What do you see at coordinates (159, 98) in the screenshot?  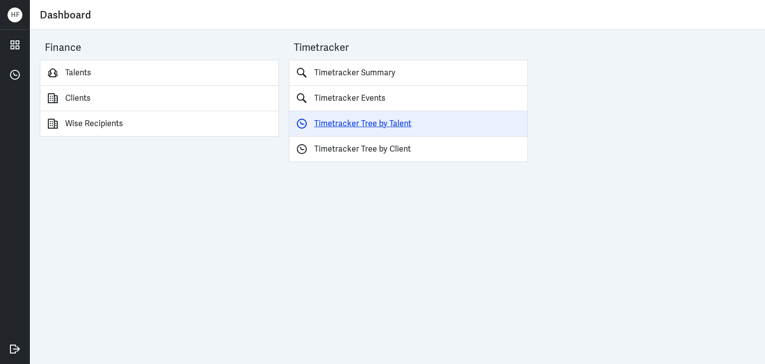 I see `a: Clients` at bounding box center [159, 98].